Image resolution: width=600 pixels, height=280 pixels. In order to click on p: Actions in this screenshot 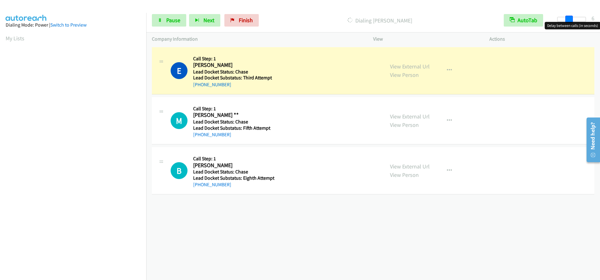, I will do `click(542, 39)`.